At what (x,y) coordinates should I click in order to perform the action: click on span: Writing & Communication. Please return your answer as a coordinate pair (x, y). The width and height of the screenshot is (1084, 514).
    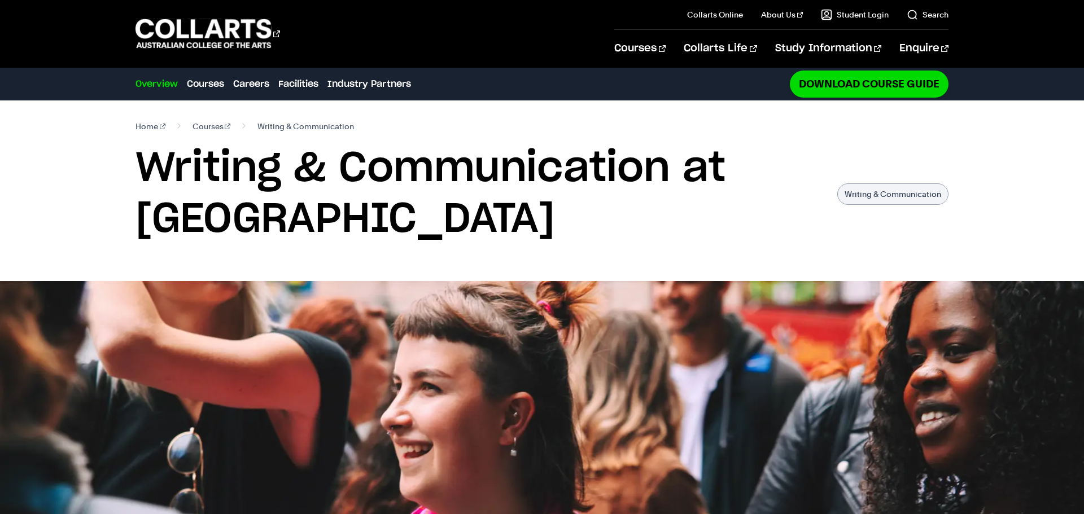
    Looking at the image, I should click on (305, 126).